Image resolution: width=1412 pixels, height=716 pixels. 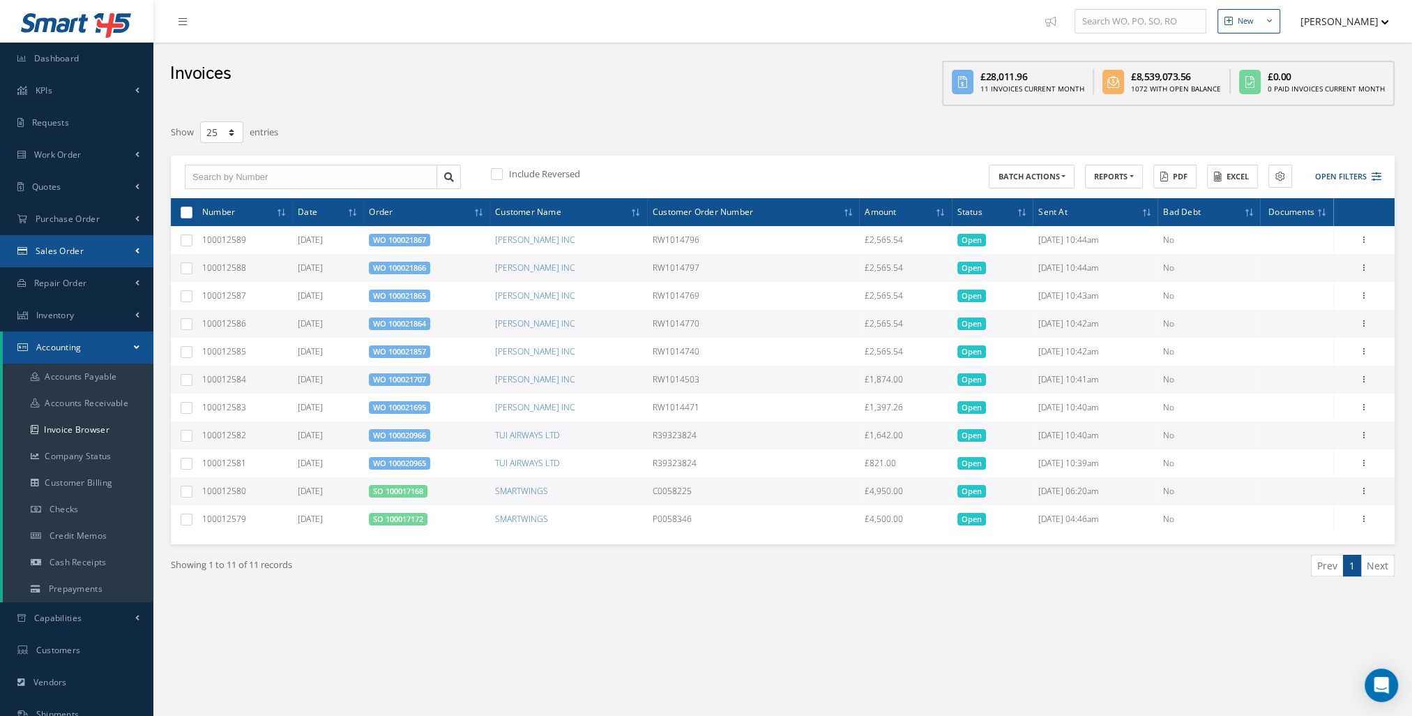 I want to click on a: TUI AIRWAYS LTD, so click(x=527, y=462).